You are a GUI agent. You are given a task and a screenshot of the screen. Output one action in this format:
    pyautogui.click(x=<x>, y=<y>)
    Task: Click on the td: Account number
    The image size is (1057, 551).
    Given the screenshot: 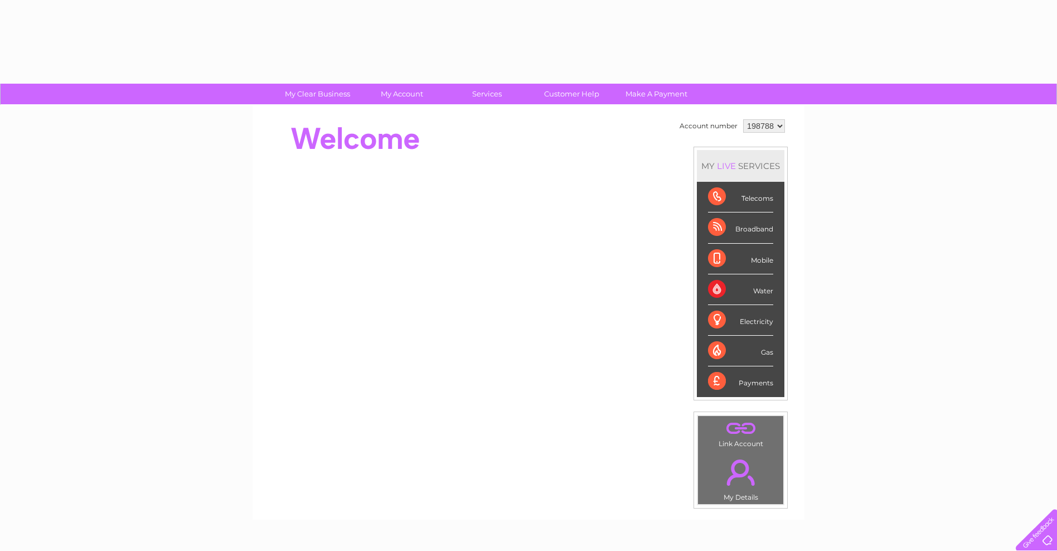 What is the action you would take?
    pyautogui.click(x=709, y=126)
    